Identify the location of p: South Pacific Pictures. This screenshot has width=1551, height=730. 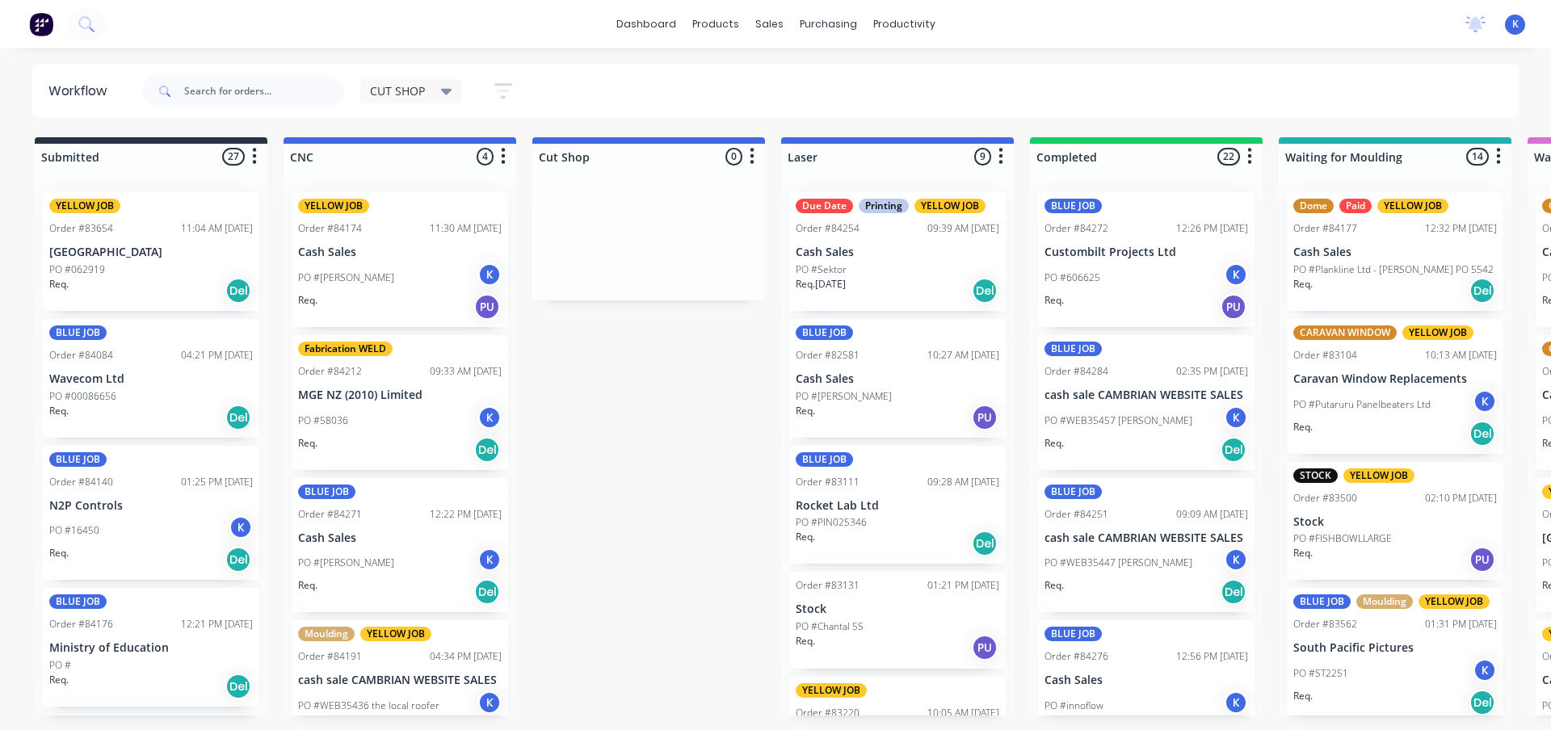
(1395, 648).